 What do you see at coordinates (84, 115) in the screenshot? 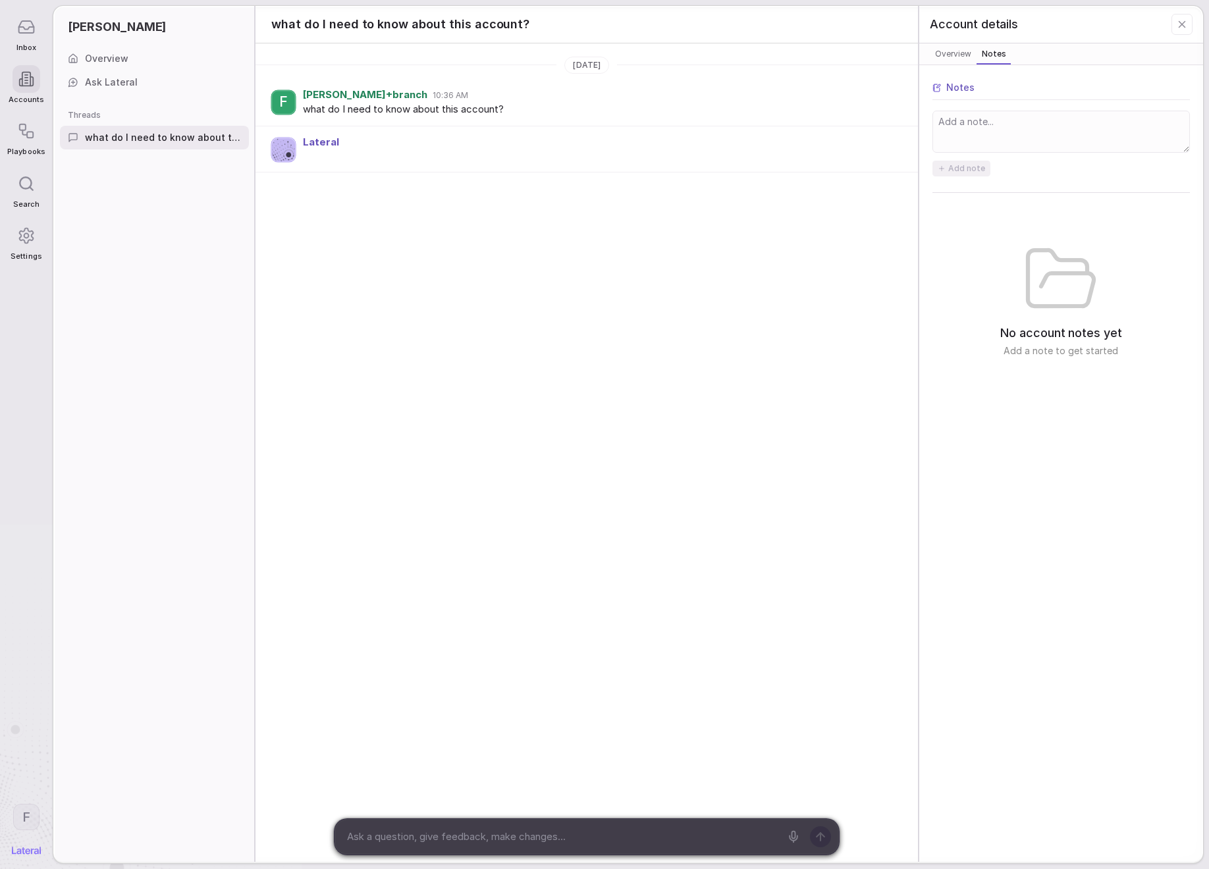
I see `span: Threads` at bounding box center [84, 115].